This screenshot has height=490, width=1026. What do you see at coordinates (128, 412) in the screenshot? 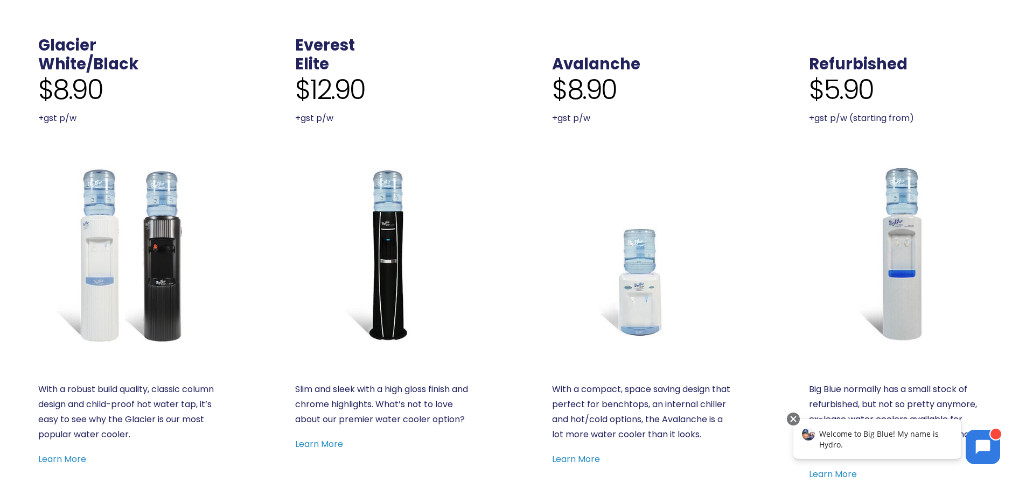
I see `p: With a robust build quality, classic column design and child-proof hot water tap, it’s easy to se...` at bounding box center [128, 412].